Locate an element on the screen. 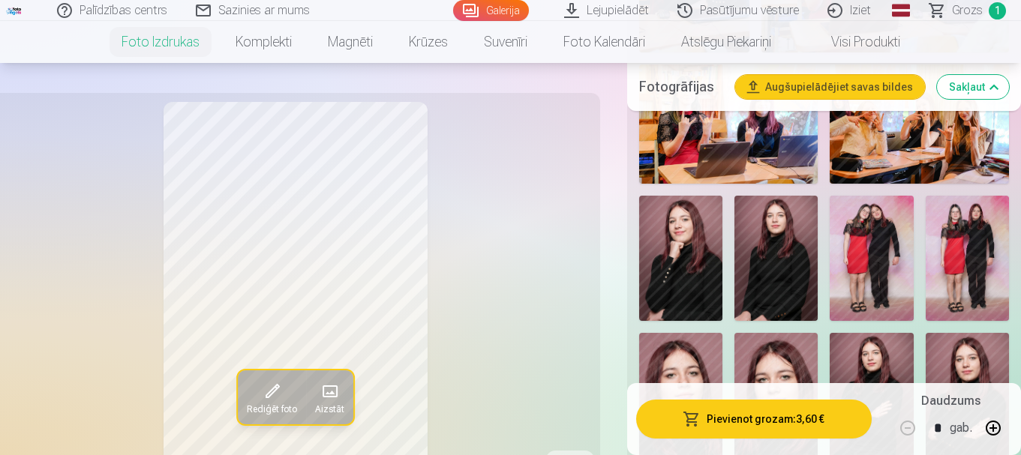 This screenshot has height=455, width=1021. button: Aizstāt is located at coordinates (329, 397).